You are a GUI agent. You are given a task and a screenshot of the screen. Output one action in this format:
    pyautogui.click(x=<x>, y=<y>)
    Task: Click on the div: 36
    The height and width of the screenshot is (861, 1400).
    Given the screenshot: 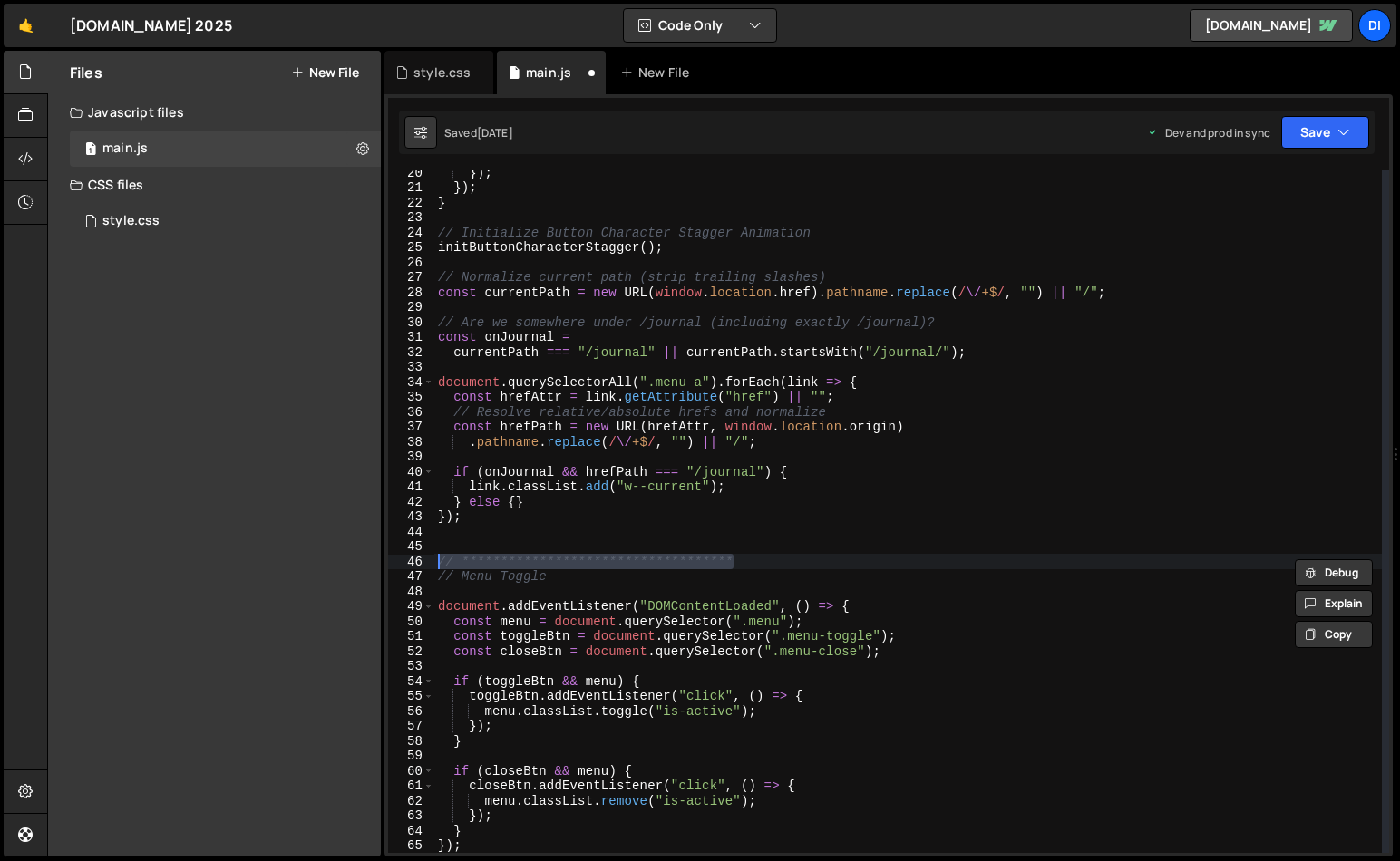 What is the action you would take?
    pyautogui.click(x=411, y=413)
    